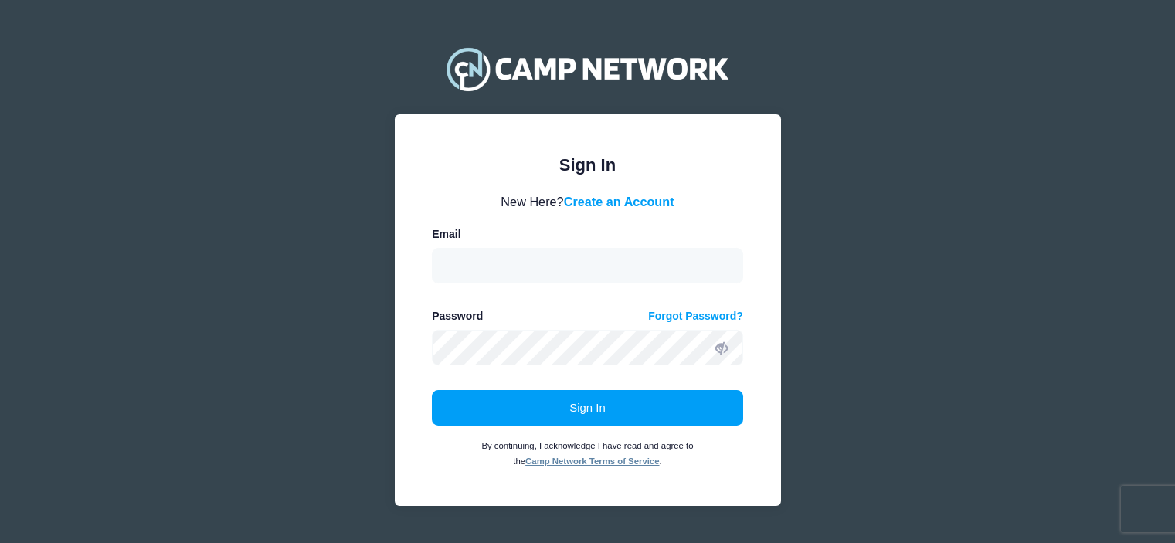 This screenshot has height=543, width=1175. Describe the element at coordinates (587, 408) in the screenshot. I see `button: Sign In` at that location.